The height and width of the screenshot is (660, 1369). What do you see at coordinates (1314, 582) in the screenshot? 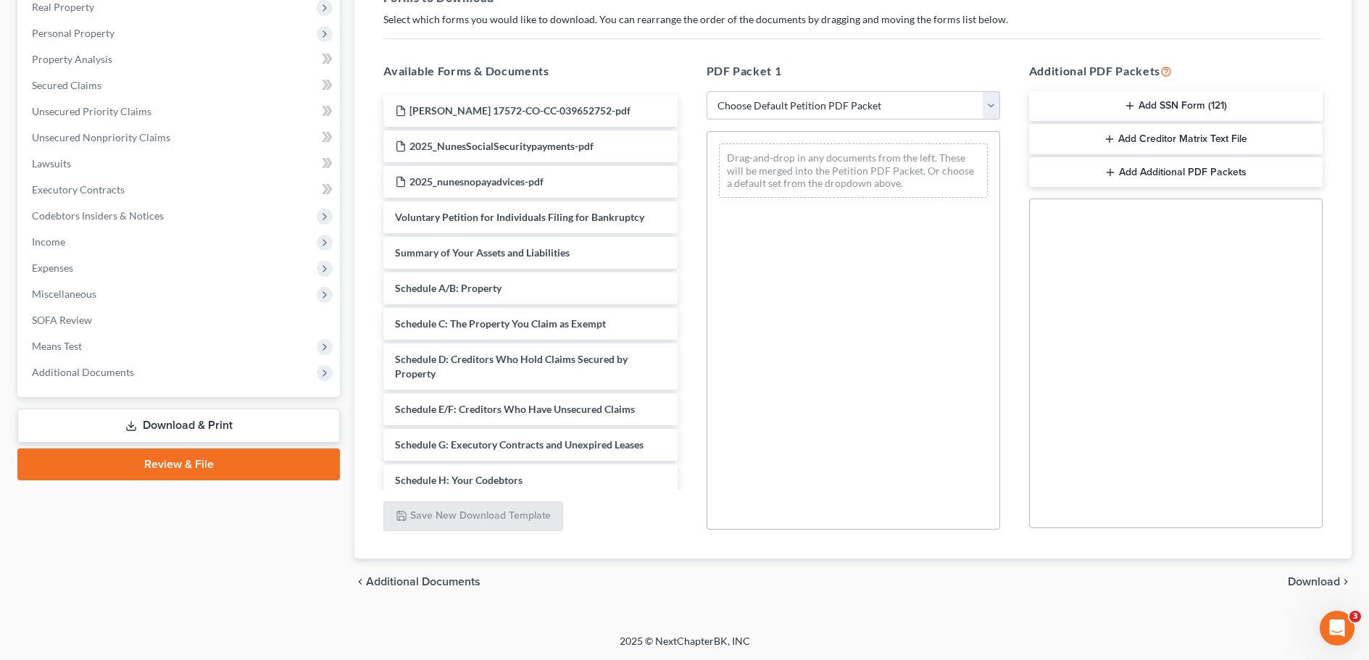
I see `span: Download` at bounding box center [1314, 582].